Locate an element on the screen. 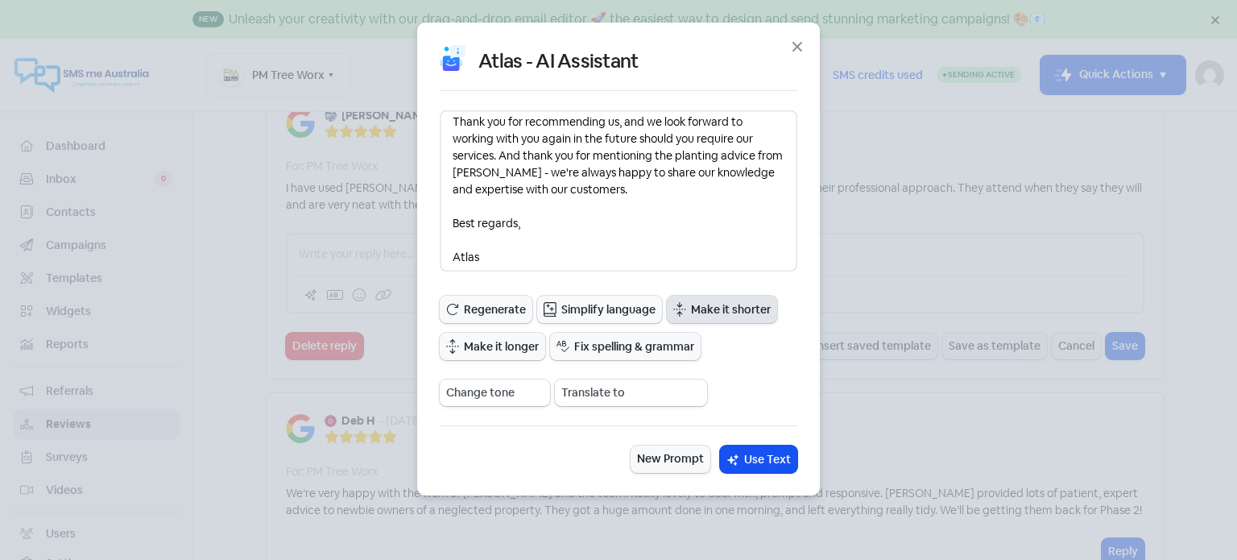  h4: Atlas - AI Assistant is located at coordinates (558, 61).